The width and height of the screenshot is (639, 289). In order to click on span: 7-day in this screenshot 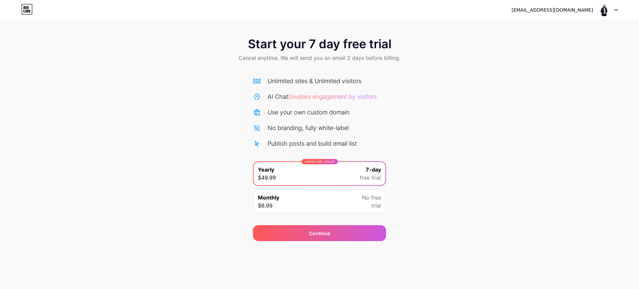, I will do `click(373, 170)`.